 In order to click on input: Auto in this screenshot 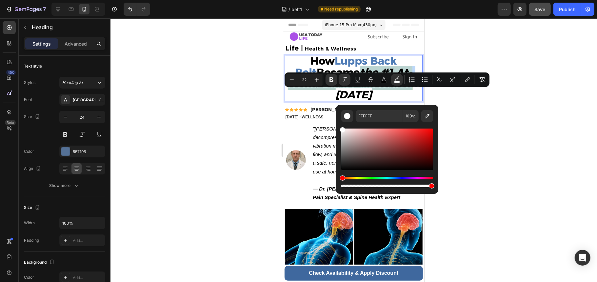, I will do `click(82, 223)`.